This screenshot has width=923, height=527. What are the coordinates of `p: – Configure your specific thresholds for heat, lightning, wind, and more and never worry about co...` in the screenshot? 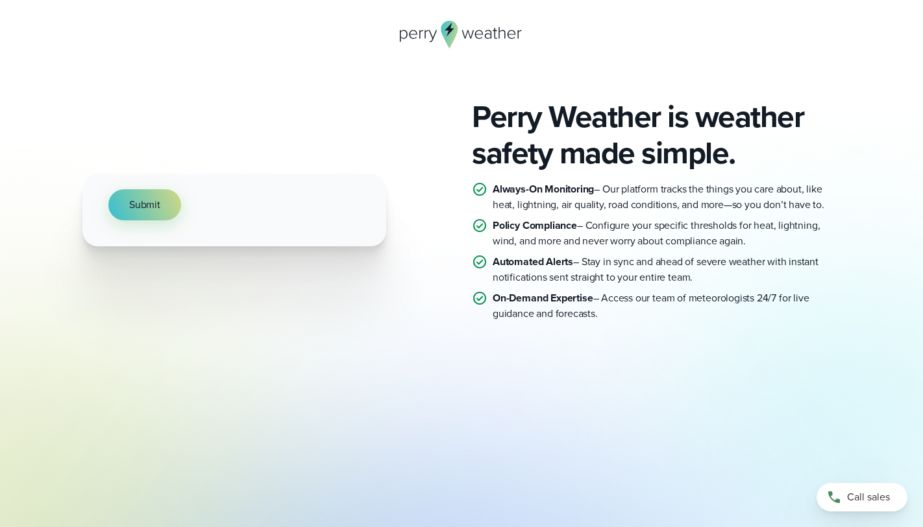 It's located at (666, 234).